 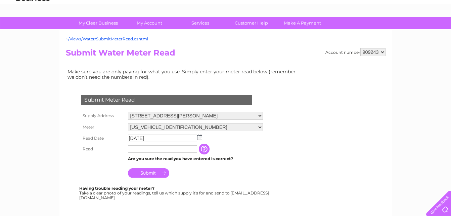 I want to click on a: Energy, so click(x=357, y=31).